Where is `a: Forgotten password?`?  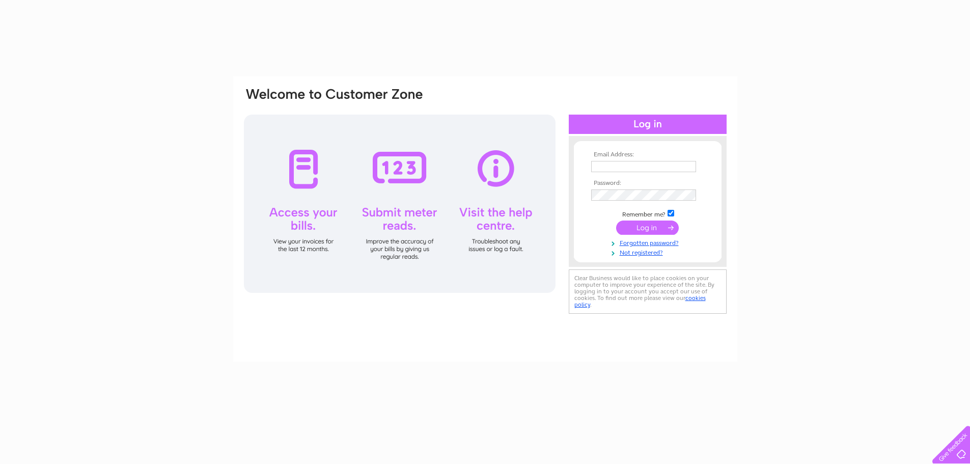
a: Forgotten password? is located at coordinates (649, 242).